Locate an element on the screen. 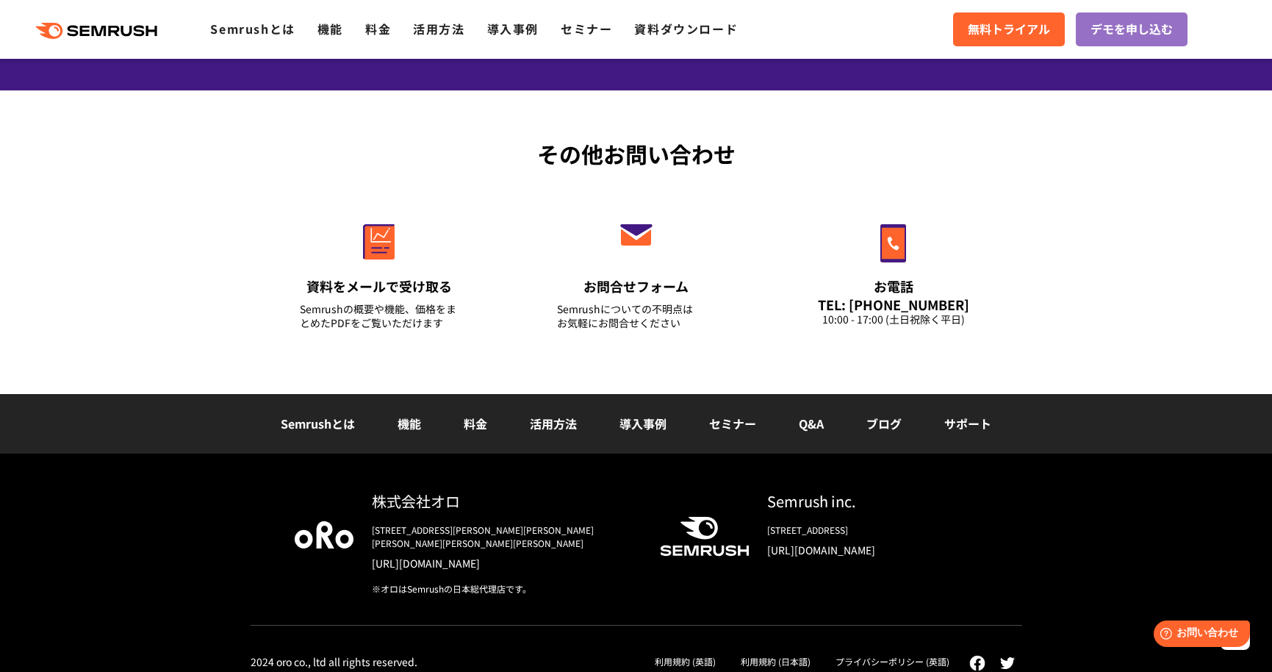 The width and height of the screenshot is (1272, 672). div: お問合せフォーム is located at coordinates (637, 286).